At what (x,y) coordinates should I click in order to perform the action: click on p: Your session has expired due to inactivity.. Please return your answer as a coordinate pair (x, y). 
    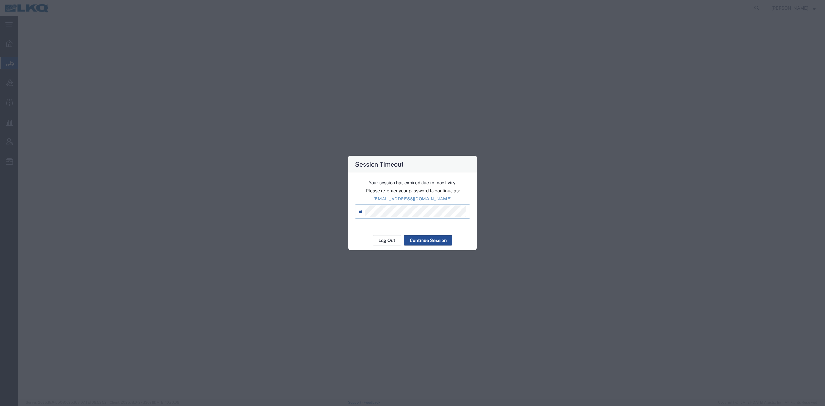
    Looking at the image, I should click on (412, 183).